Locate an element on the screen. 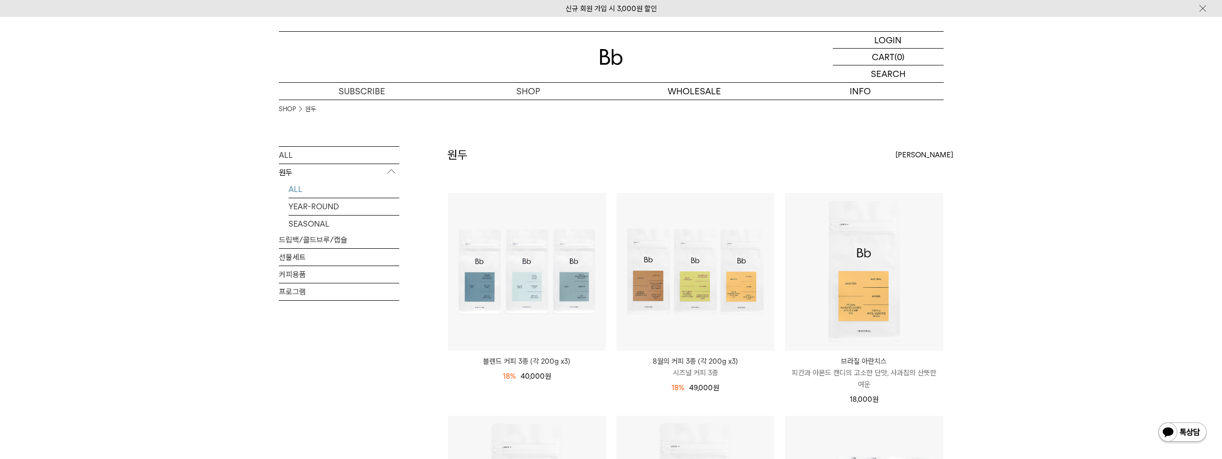  a: 신규 회원 가입 시 3,000원 할인 is located at coordinates (611, 9).